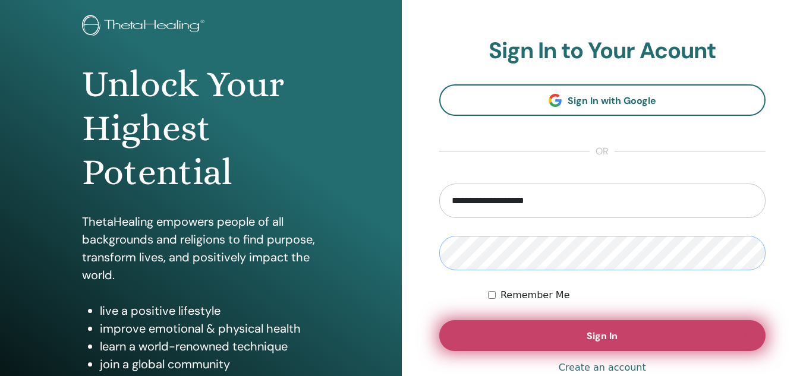 Image resolution: width=803 pixels, height=376 pixels. What do you see at coordinates (210, 311) in the screenshot?
I see `li: live a positive lifestyle` at bounding box center [210, 311].